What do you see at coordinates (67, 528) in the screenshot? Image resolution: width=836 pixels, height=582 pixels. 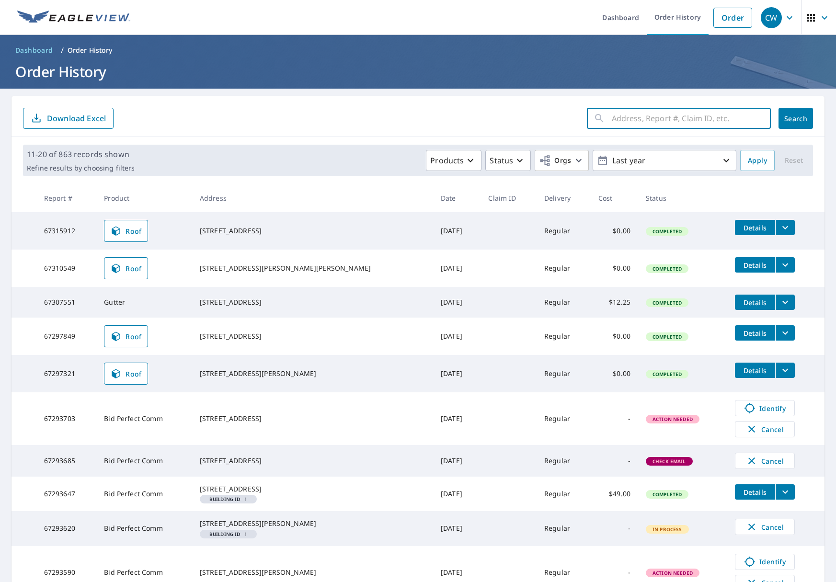 I see `td: 67293620` at bounding box center [67, 528].